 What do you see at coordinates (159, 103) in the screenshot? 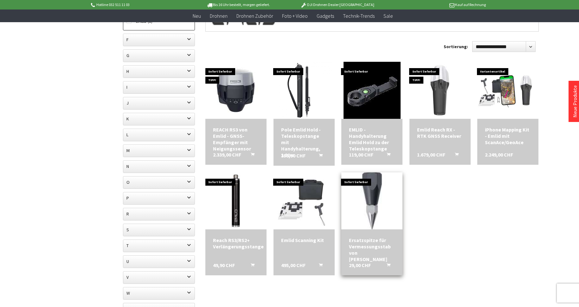
I see `label: J` at bounding box center [159, 103].